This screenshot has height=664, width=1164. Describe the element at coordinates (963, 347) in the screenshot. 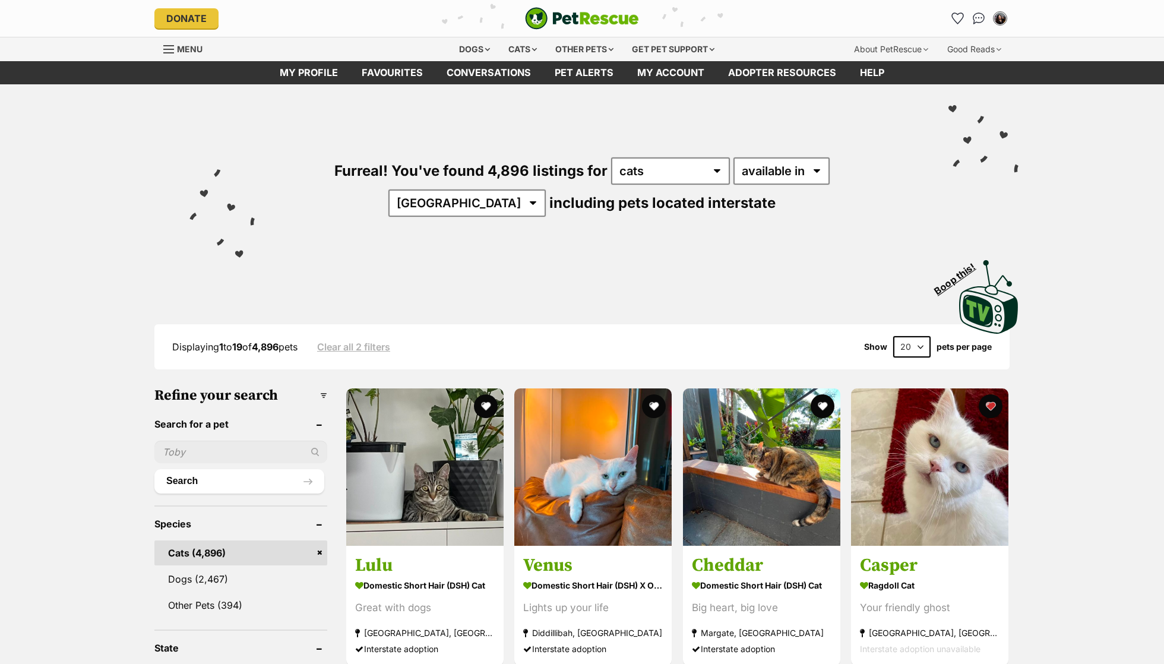

I see `label: pets per page` at that location.